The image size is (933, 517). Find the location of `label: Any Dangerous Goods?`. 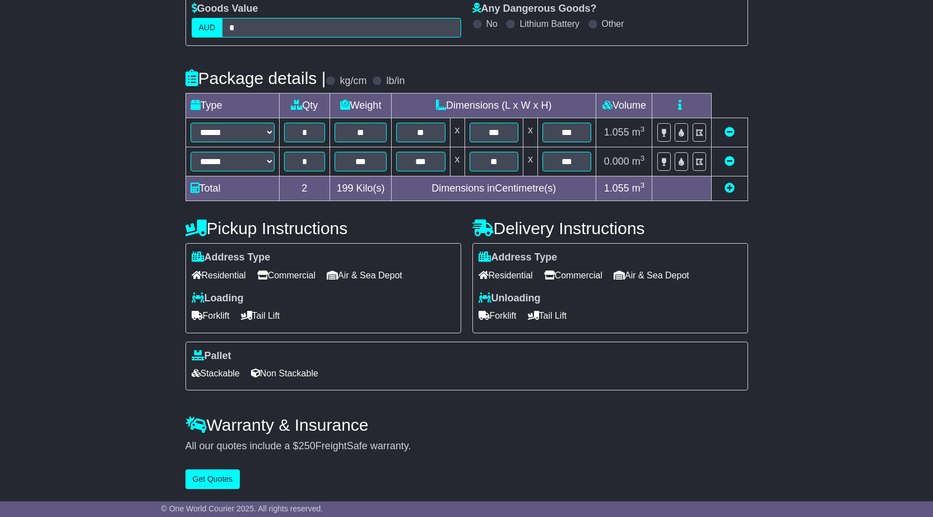

label: Any Dangerous Goods? is located at coordinates (535, 9).